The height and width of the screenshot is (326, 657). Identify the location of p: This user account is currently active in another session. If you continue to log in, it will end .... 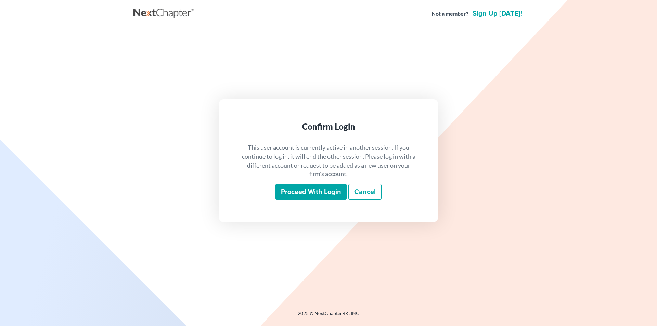
(329, 161).